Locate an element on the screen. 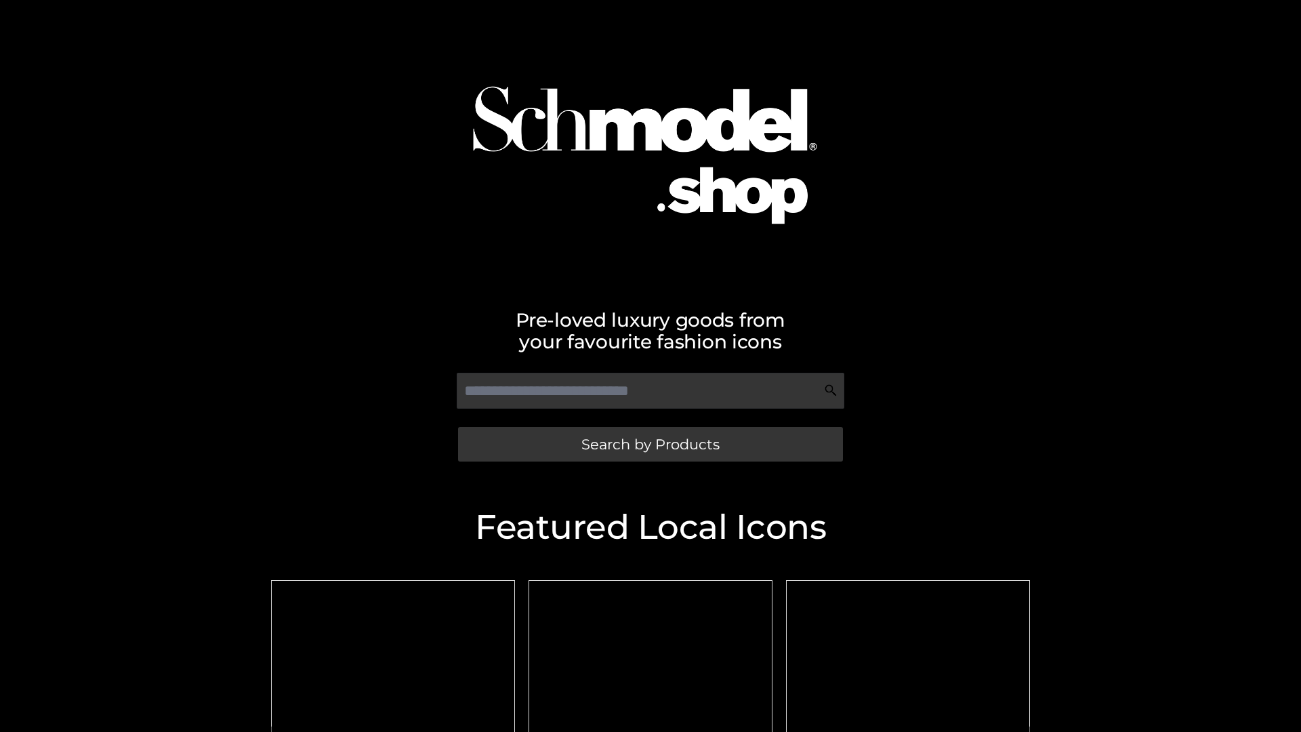 The height and width of the screenshot is (732, 1301). h2: Featured Local Icons​ is located at coordinates (650, 527).